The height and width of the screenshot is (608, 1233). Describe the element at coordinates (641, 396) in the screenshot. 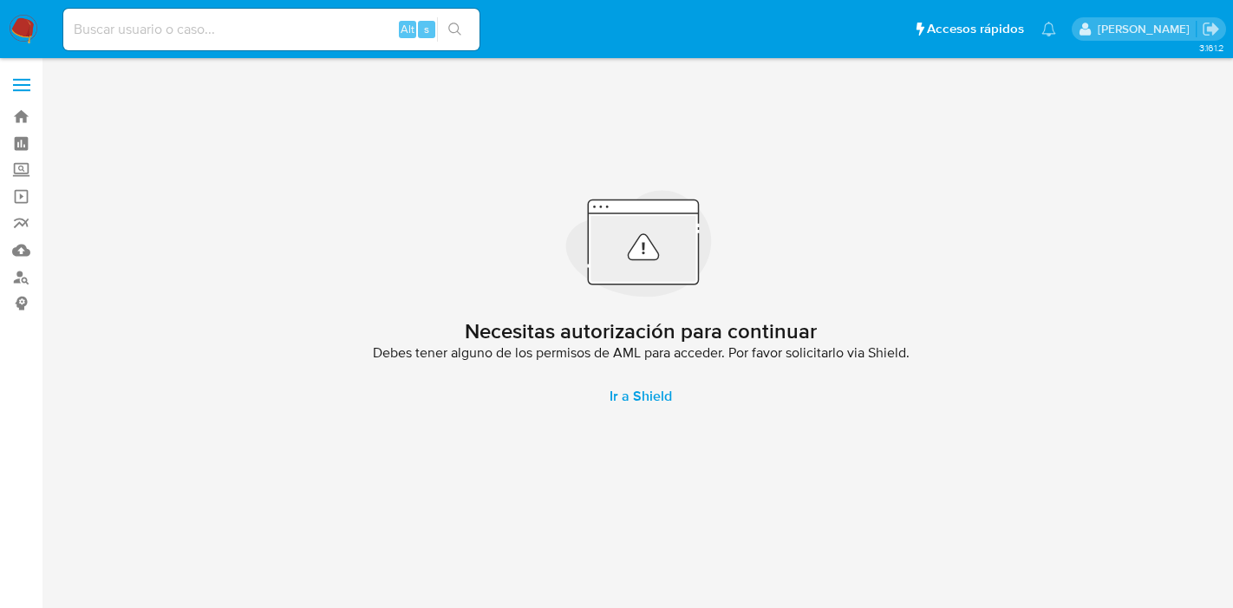

I see `span: Ir a Shield` at that location.